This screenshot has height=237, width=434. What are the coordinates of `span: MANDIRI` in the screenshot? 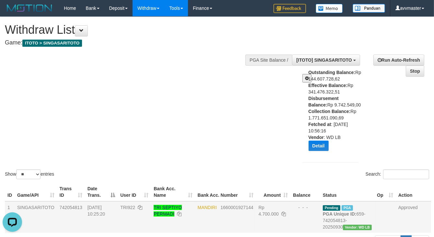 It's located at (207, 207).